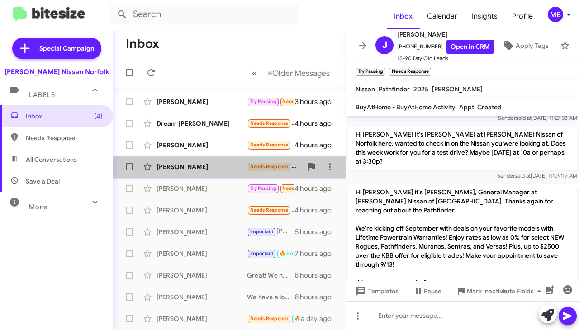 Image resolution: width=579 pixels, height=330 pixels. Describe the element at coordinates (405, 107) in the screenshot. I see `span: BuyAtHome - BuyAtHome Activity` at that location.